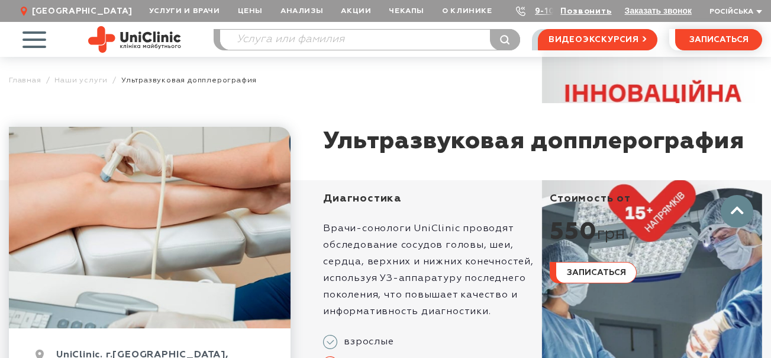 The image size is (771, 358). What do you see at coordinates (134, 39) in the screenshot?
I see `img: Site` at bounding box center [134, 39].